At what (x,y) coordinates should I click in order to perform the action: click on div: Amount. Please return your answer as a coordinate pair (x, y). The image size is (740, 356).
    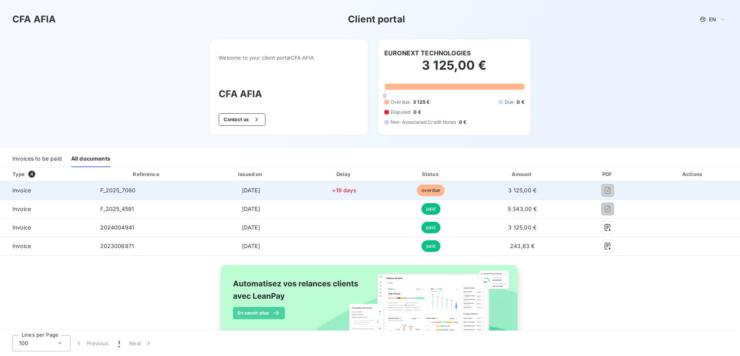
    Looking at the image, I should click on (522, 174).